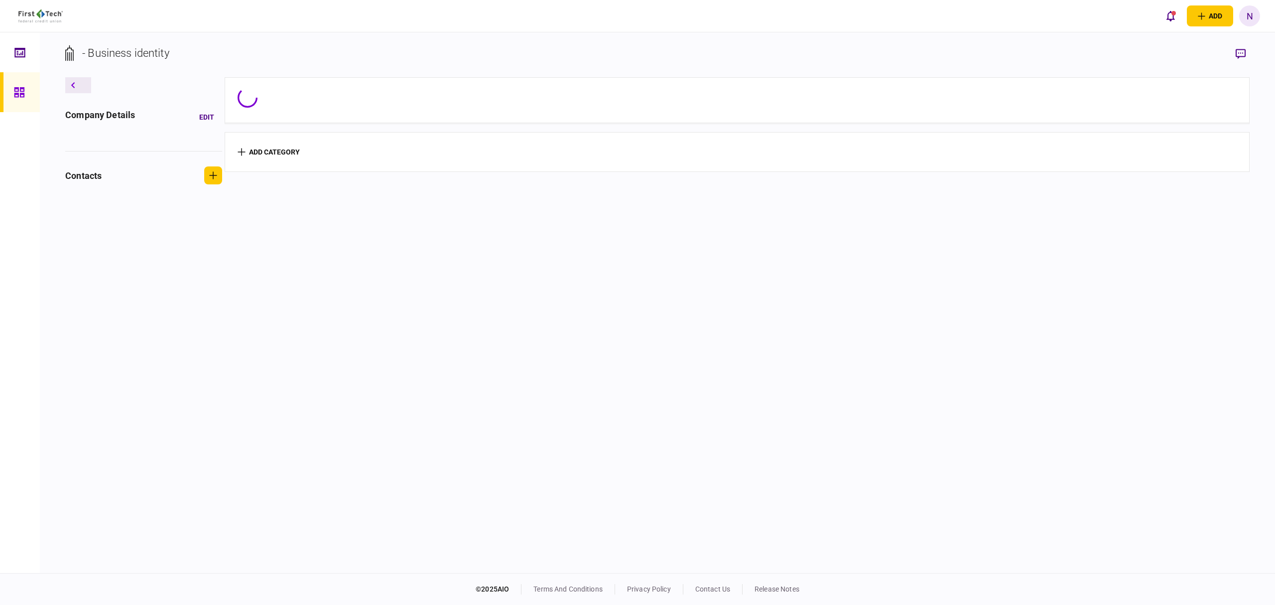 This screenshot has height=605, width=1275. I want to click on div: N, so click(1250, 16).